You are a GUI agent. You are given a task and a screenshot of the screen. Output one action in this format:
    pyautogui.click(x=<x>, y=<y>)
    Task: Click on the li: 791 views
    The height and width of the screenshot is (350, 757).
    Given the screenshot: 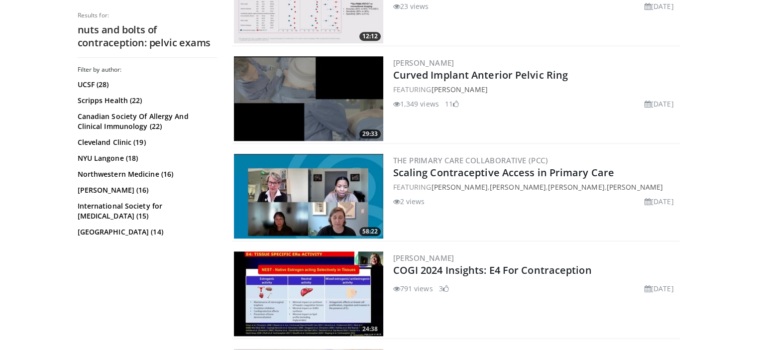 What is the action you would take?
    pyautogui.click(x=413, y=288)
    